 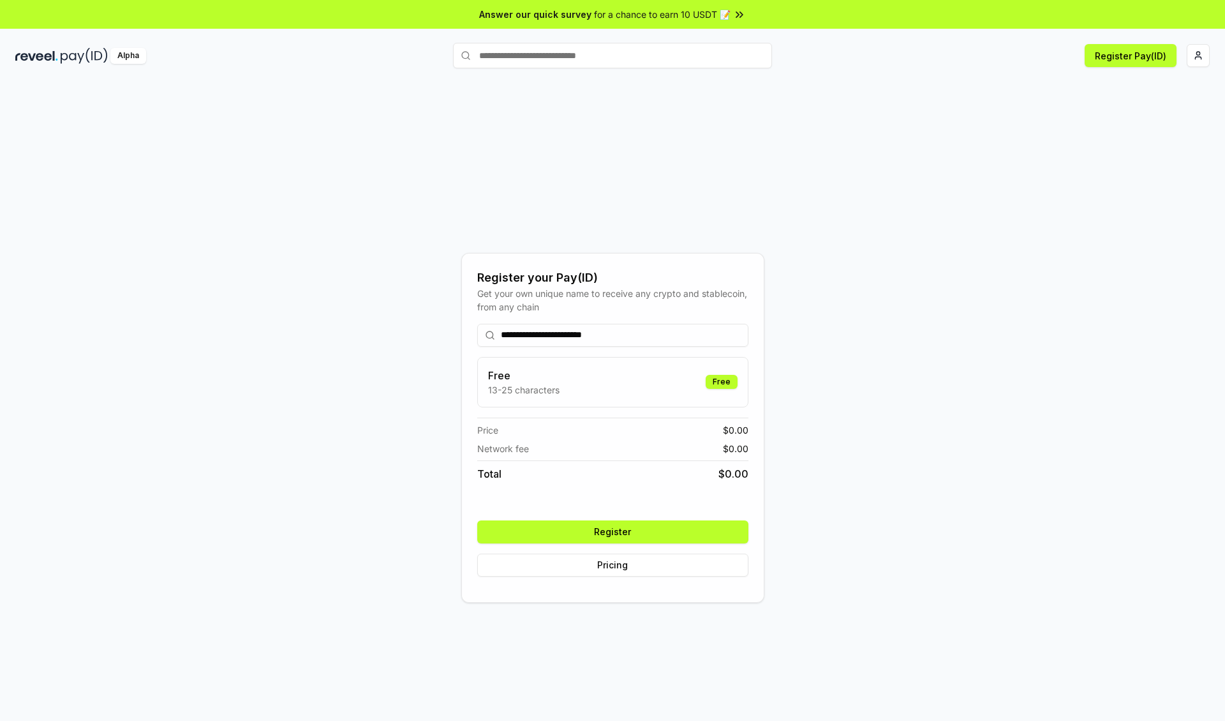 I want to click on span: Total, so click(x=489, y=474).